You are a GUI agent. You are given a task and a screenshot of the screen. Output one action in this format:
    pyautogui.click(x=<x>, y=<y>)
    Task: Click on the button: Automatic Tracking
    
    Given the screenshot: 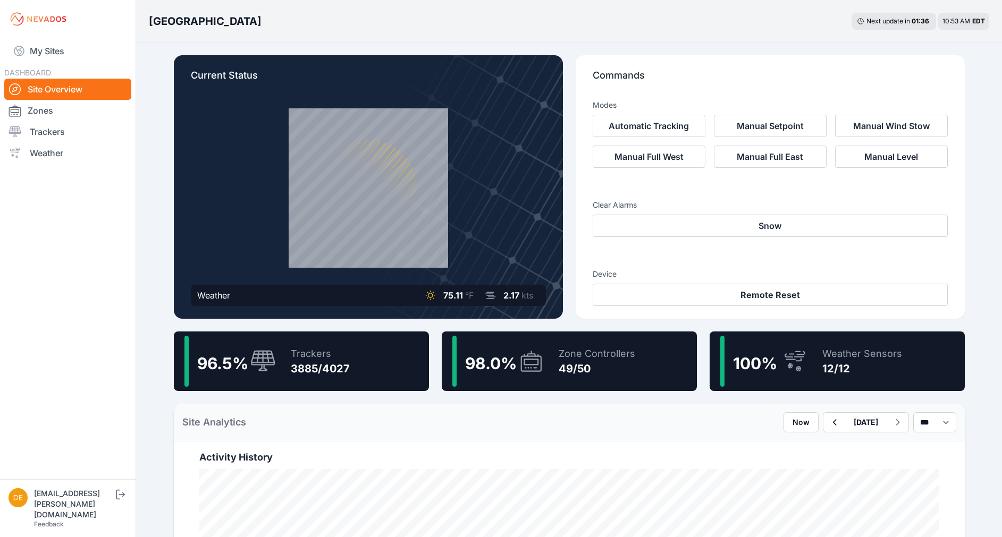 What is the action you would take?
    pyautogui.click(x=649, y=126)
    